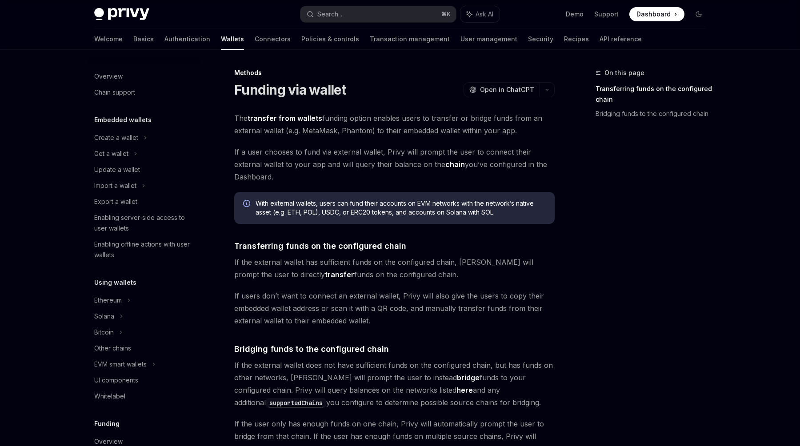  I want to click on a: chain, so click(455, 164).